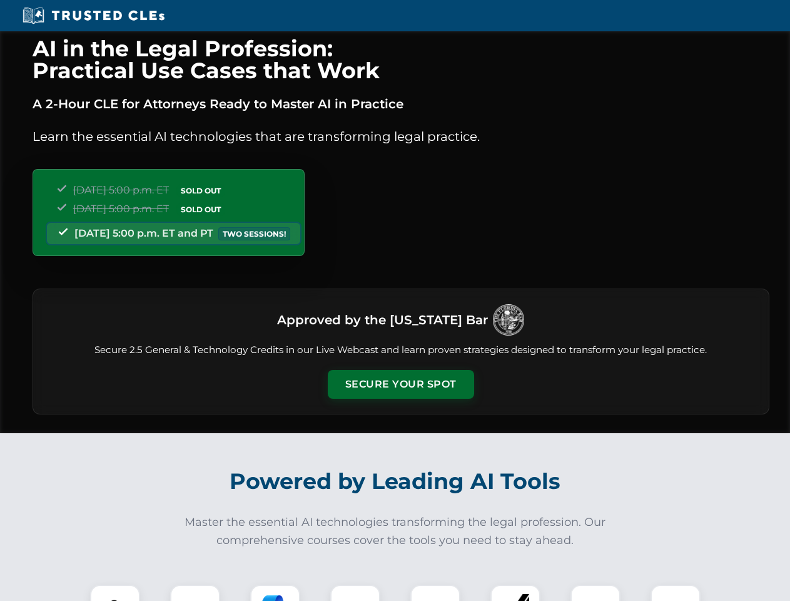 The width and height of the screenshot is (790, 601). I want to click on h2: Powered by Leading AI Tools, so click(395, 481).